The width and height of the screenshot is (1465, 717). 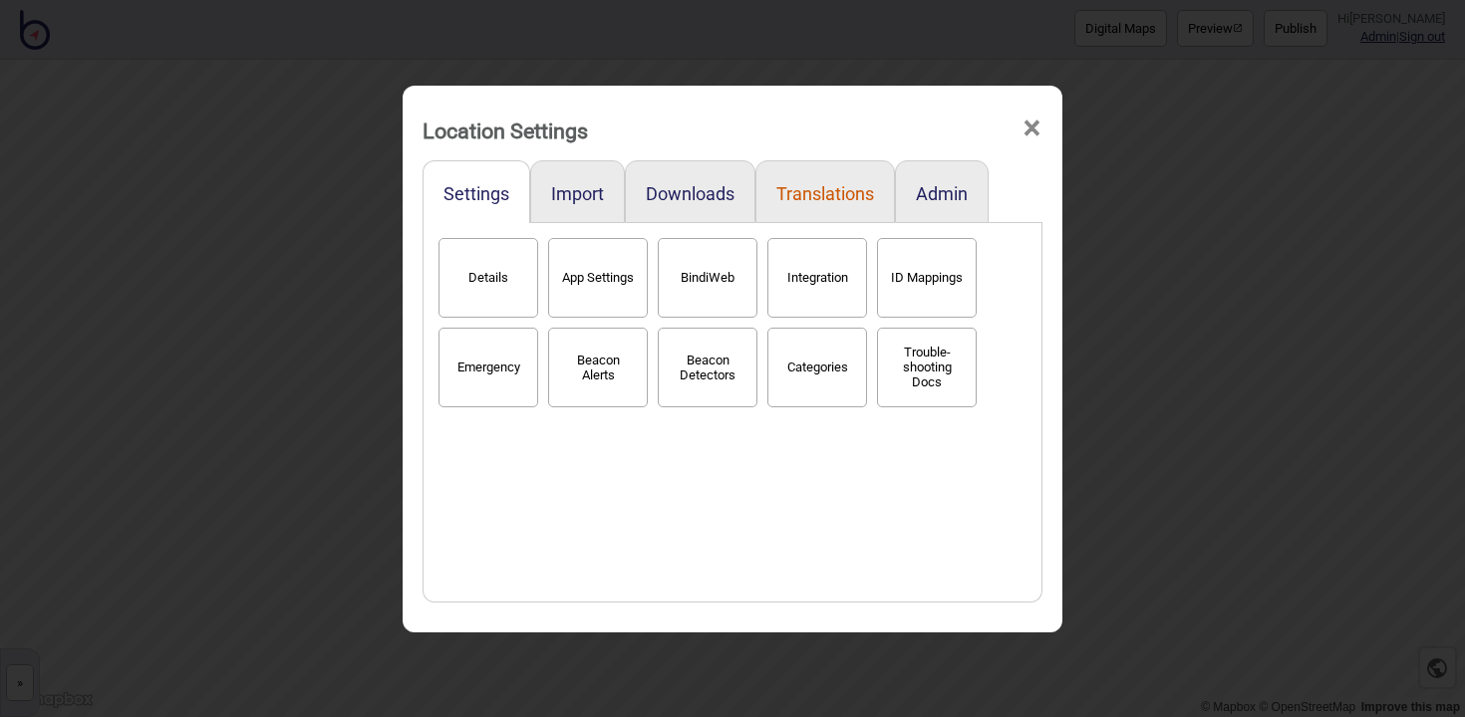 What do you see at coordinates (941, 193) in the screenshot?
I see `button: Admin` at bounding box center [941, 193].